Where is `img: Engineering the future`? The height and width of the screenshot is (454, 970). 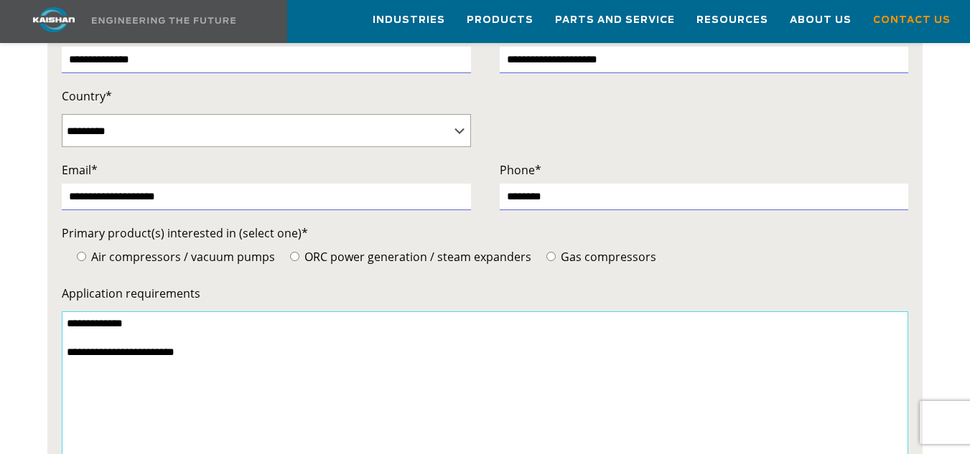 img: Engineering the future is located at coordinates (164, 20).